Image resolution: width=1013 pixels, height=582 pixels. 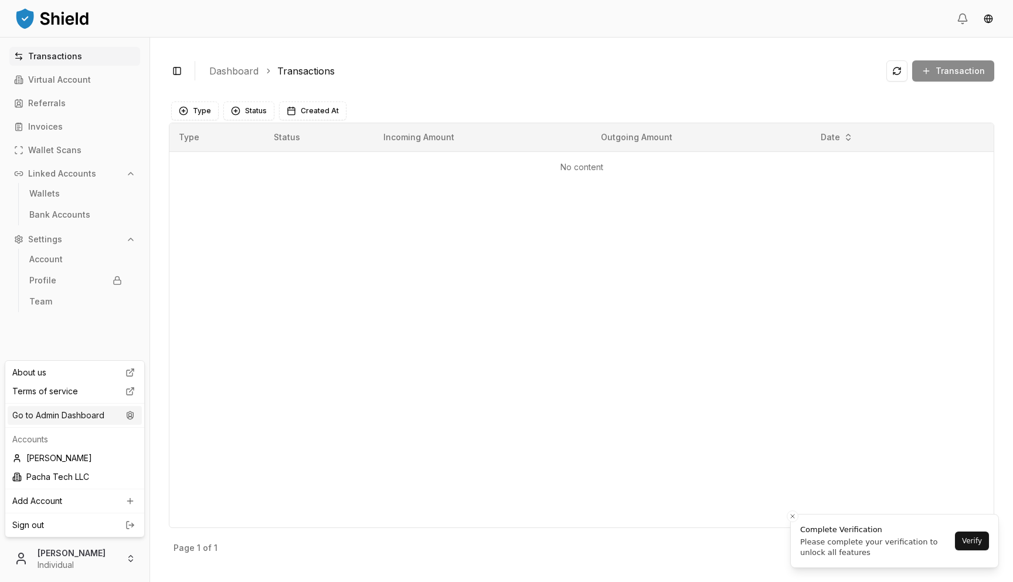 I want to click on a: Sign out, so click(x=74, y=525).